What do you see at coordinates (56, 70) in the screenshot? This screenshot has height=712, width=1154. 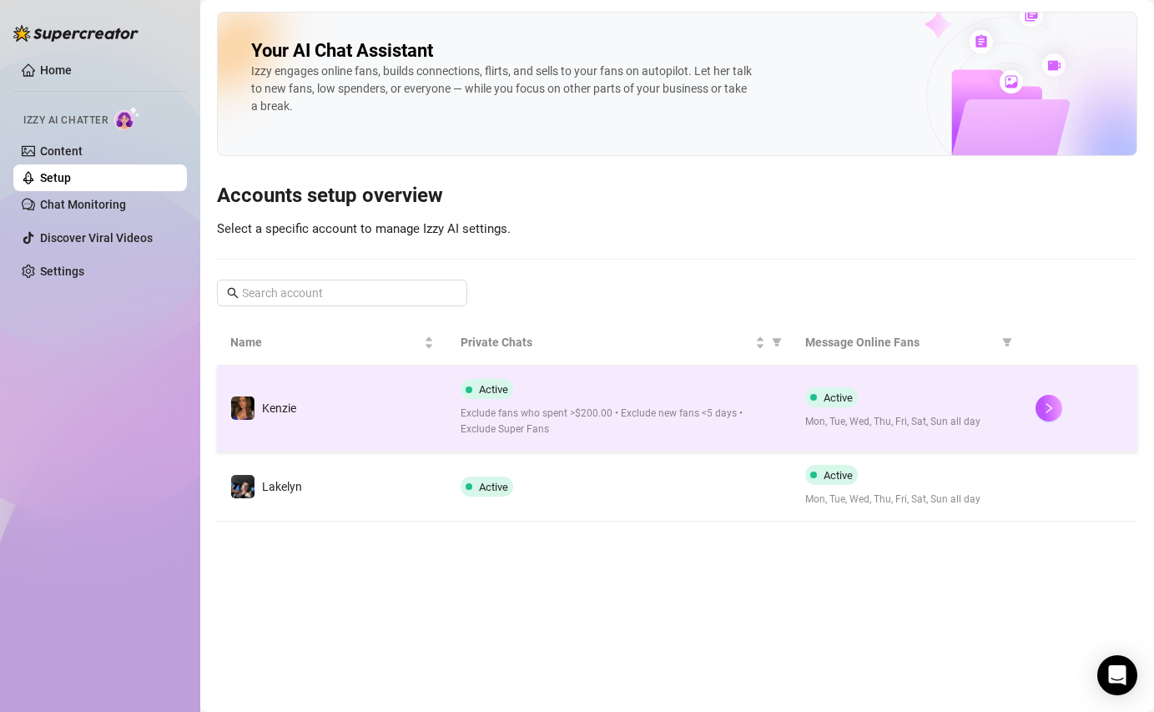 I see `a: Home` at bounding box center [56, 70].